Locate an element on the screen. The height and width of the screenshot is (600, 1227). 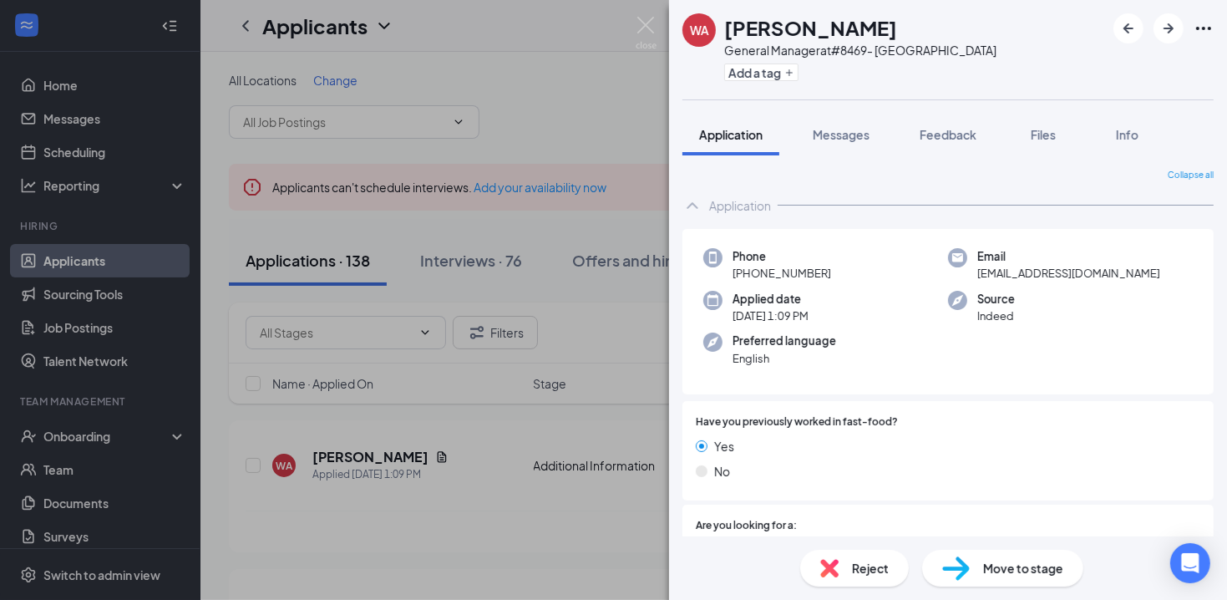
svg: ArrowLeftNew is located at coordinates (1128, 28).